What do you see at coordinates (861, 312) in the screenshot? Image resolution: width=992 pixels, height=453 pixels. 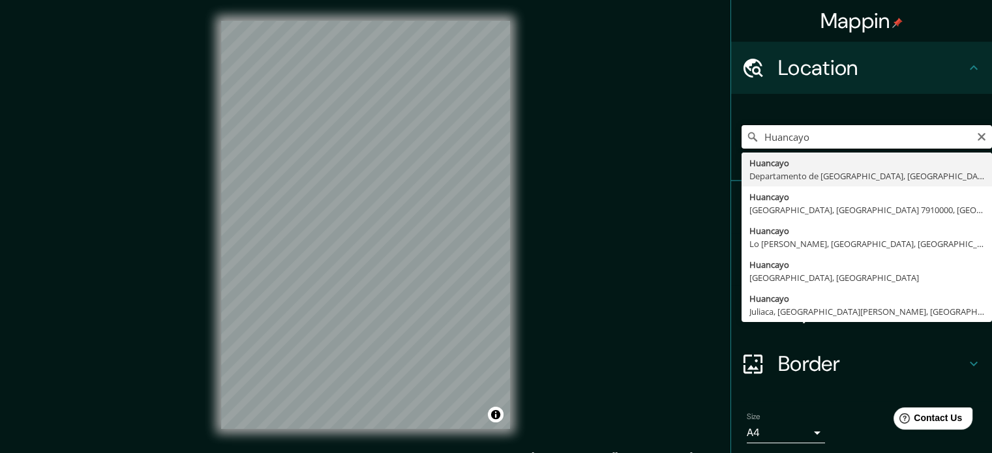 I see `div: Layout` at bounding box center [861, 312].